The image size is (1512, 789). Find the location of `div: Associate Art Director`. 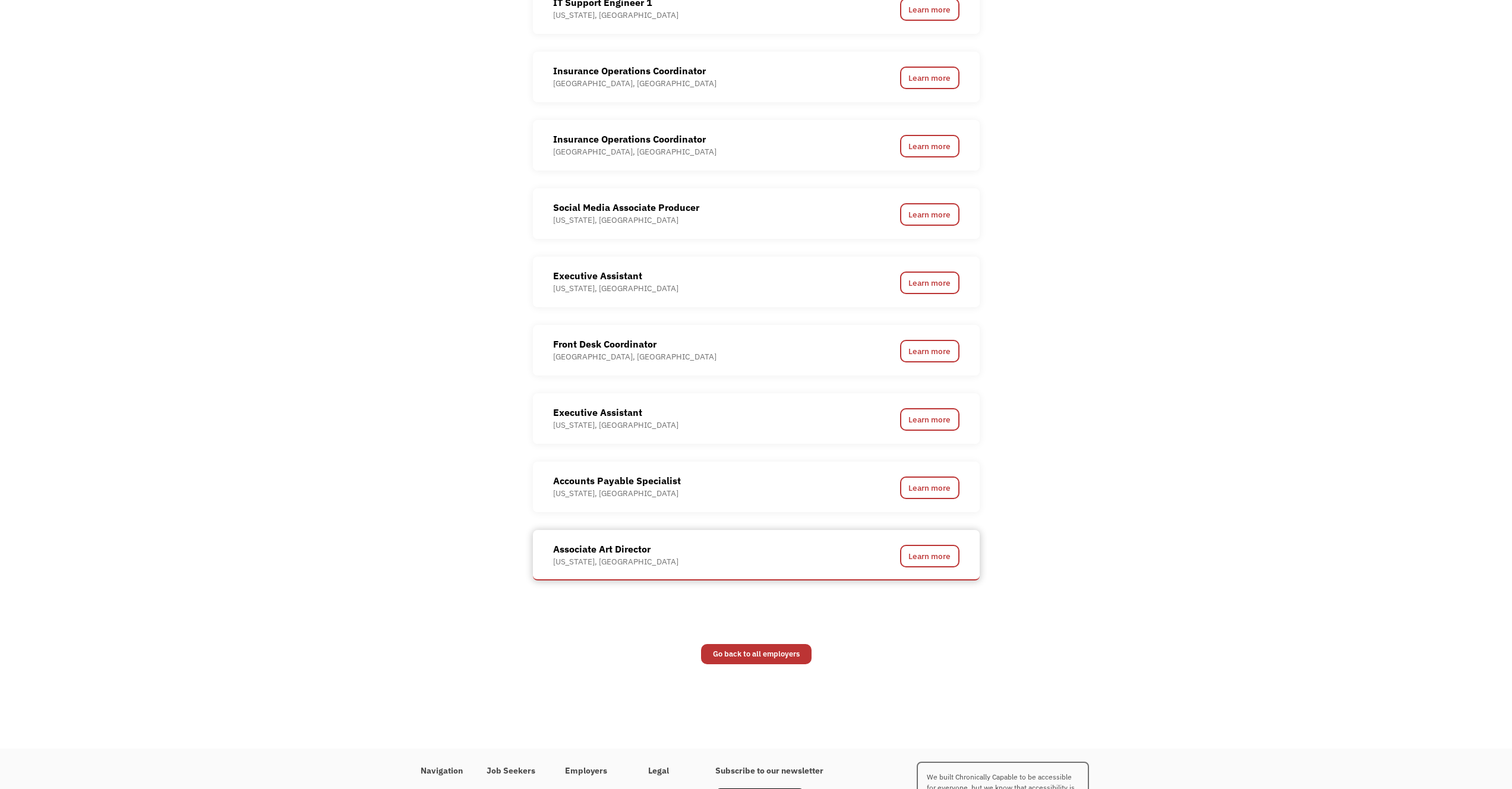

div: Associate Art Director is located at coordinates (615, 550).